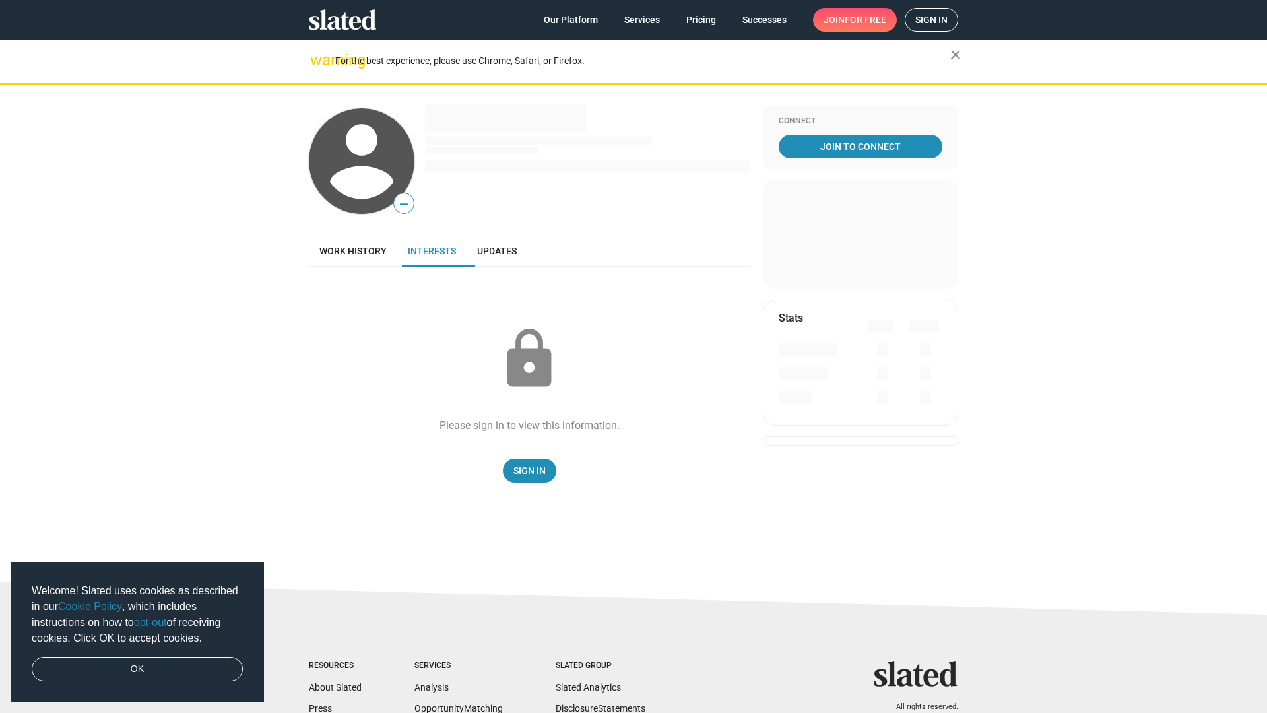  What do you see at coordinates (137, 615) in the screenshot?
I see `span: Welcome! Slated uses cookies as described in our , which includes instructions on how to of recei...` at bounding box center [137, 615].